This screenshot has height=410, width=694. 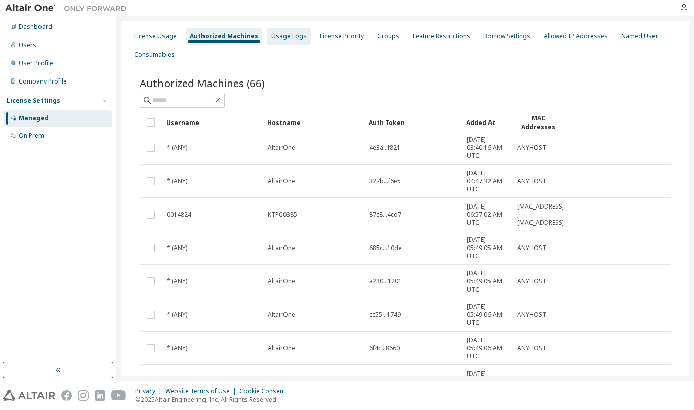 I want to click on div: Added At, so click(x=488, y=123).